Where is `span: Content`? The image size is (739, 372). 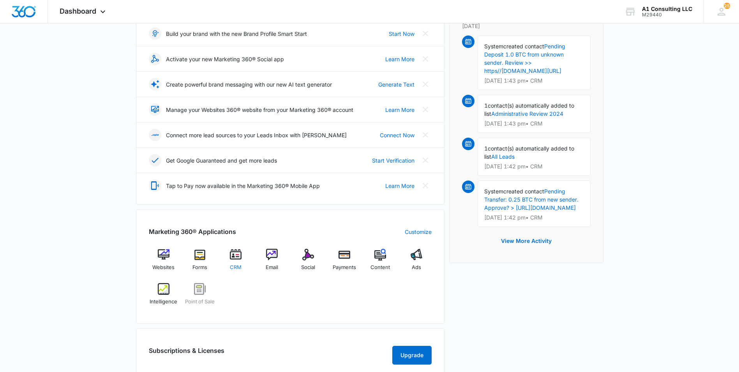
span: Content is located at coordinates (380, 267).